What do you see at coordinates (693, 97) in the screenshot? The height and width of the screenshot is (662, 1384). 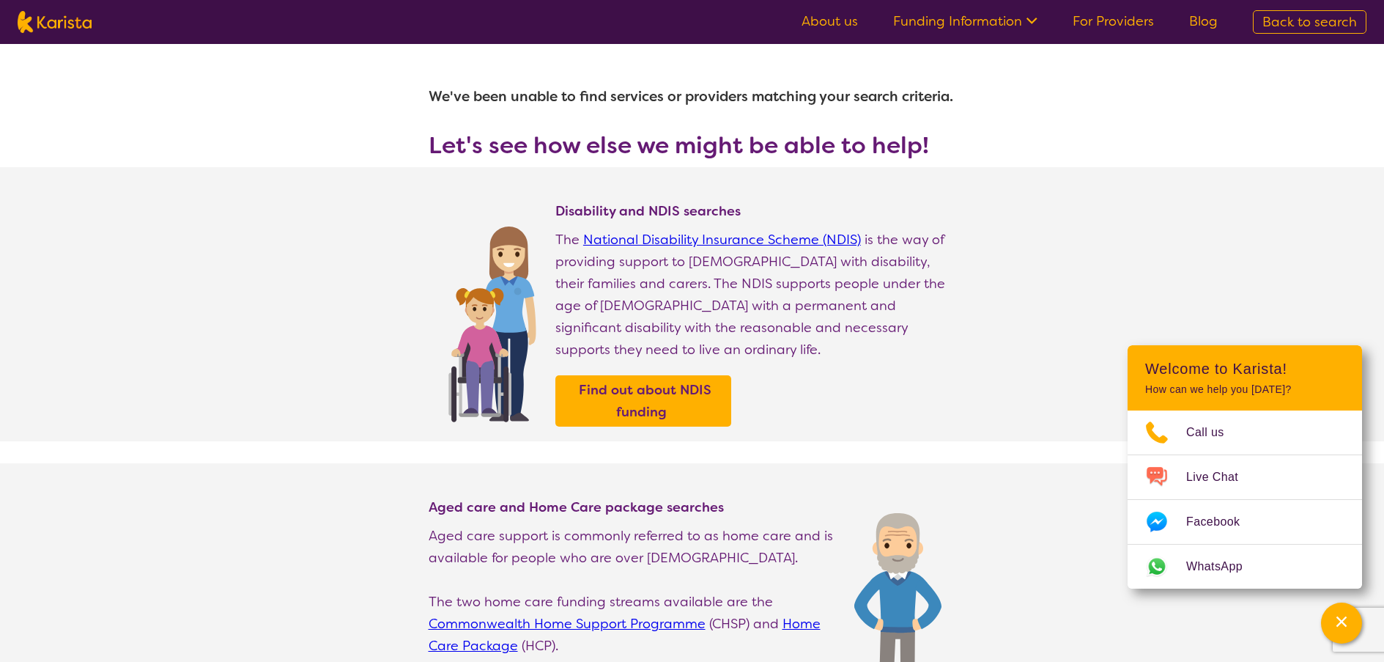 I see `h1: We've been unable to find services or providers matching your search criteria.` at bounding box center [693, 97].